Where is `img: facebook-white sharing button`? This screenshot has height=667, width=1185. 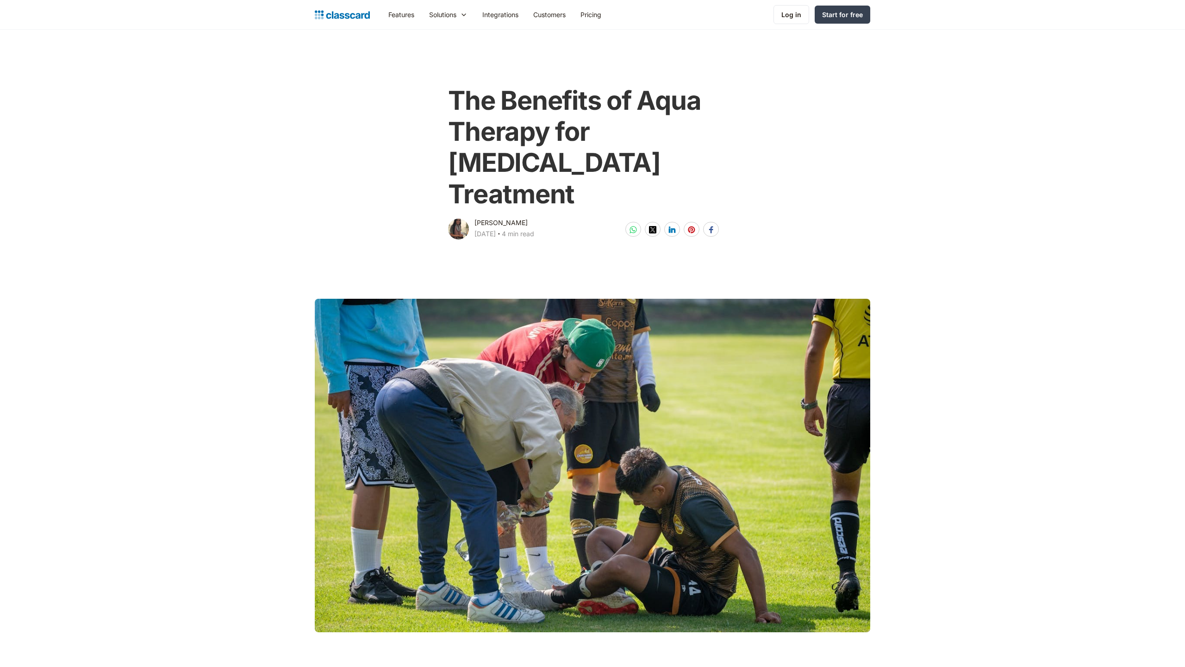 img: facebook-white sharing button is located at coordinates (711, 230).